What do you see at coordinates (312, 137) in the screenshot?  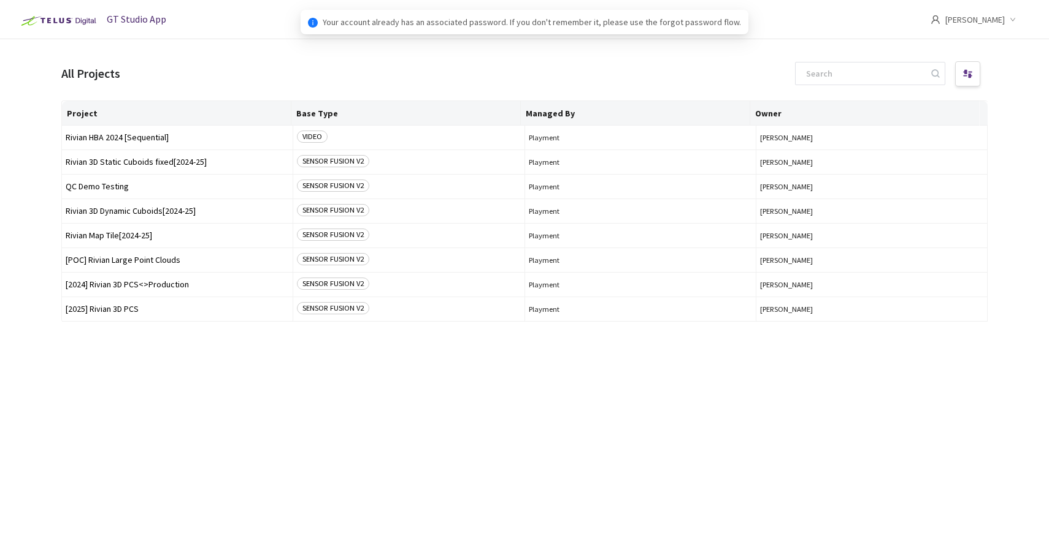 I see `span: VIDEO` at bounding box center [312, 137].